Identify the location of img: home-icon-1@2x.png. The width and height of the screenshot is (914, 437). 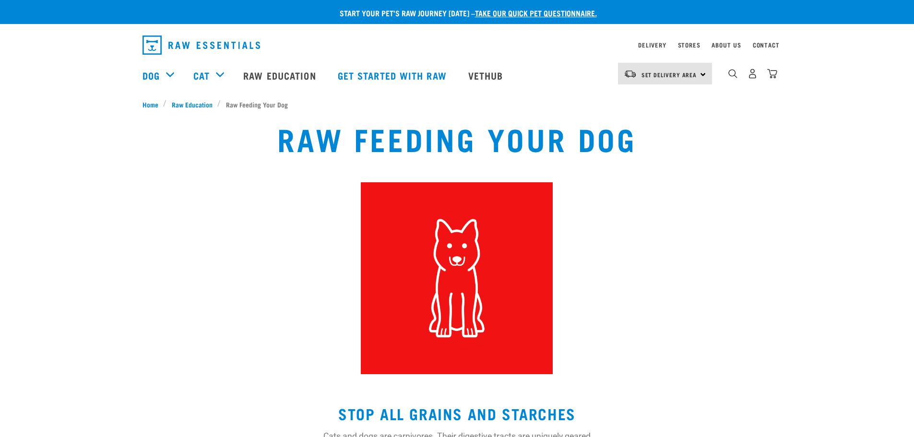
(733, 73).